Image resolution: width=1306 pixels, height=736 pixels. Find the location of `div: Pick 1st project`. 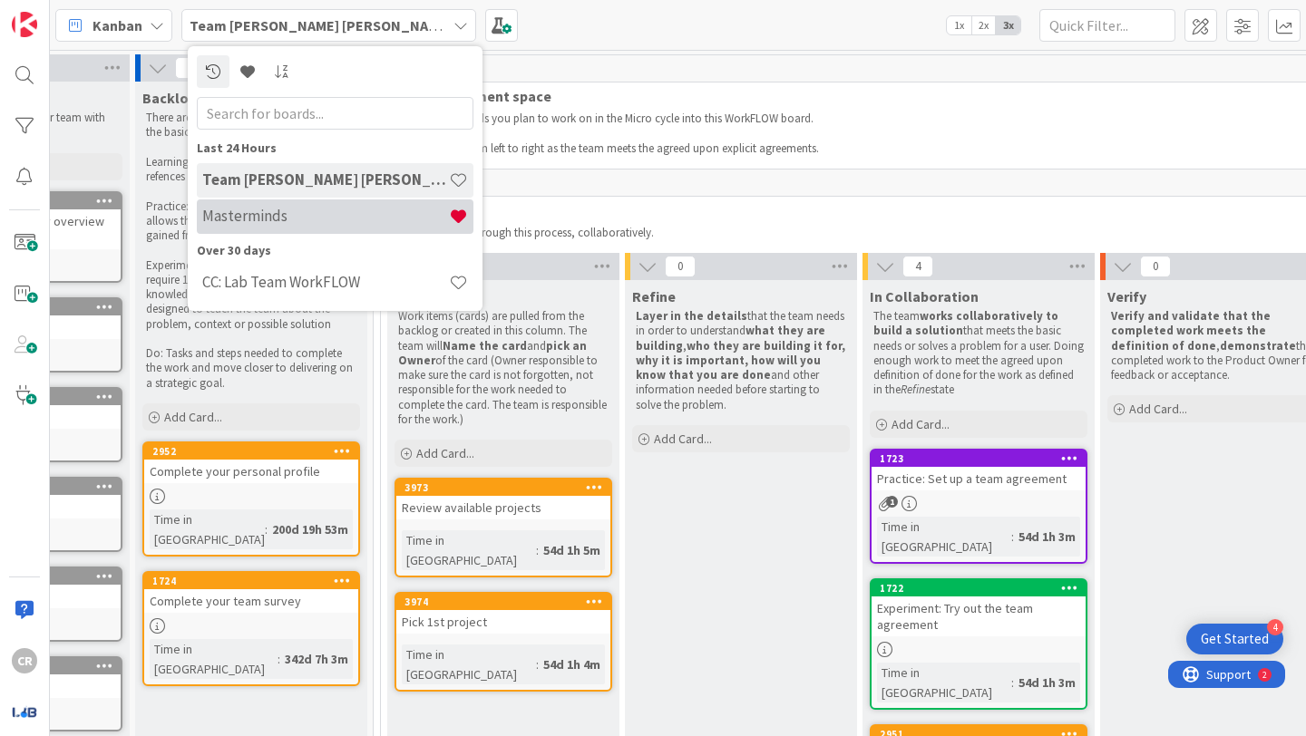

div: Pick 1st project is located at coordinates (503, 622).